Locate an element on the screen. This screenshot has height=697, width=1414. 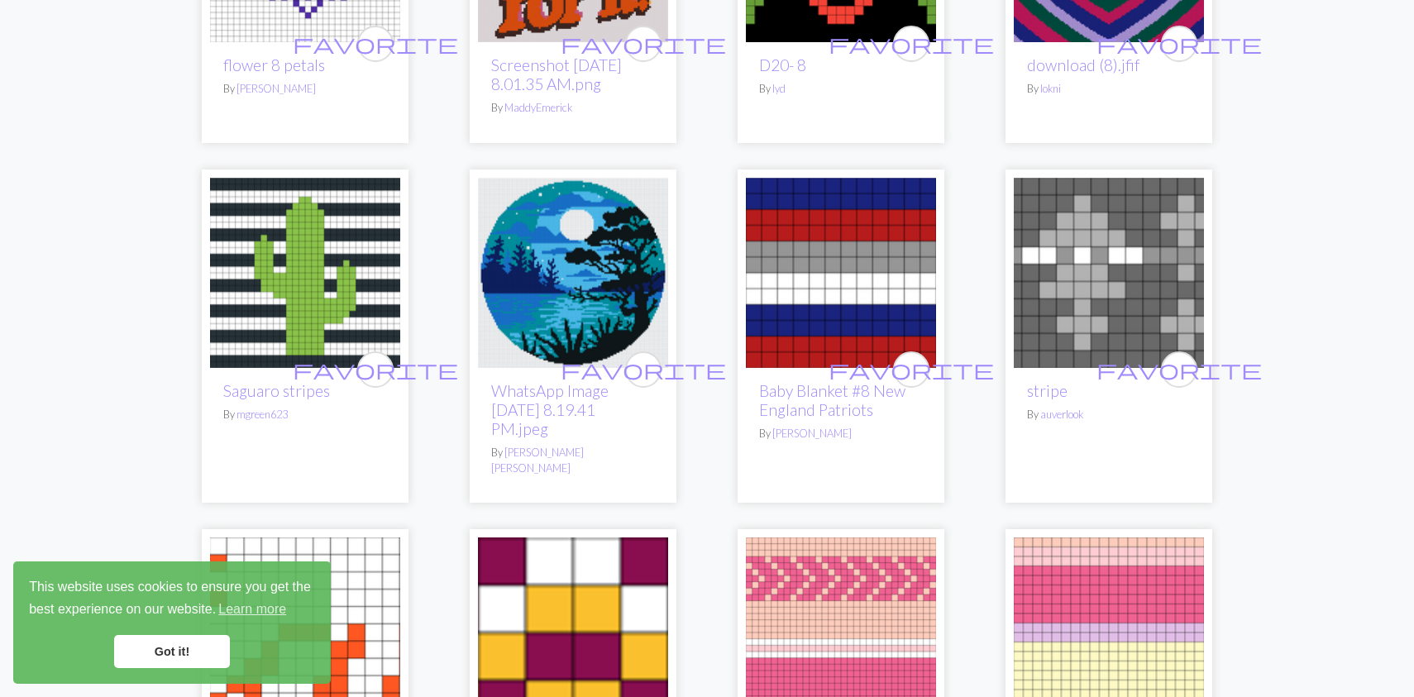
a: LAUTANAUHA 8/8 is located at coordinates (573, 630).